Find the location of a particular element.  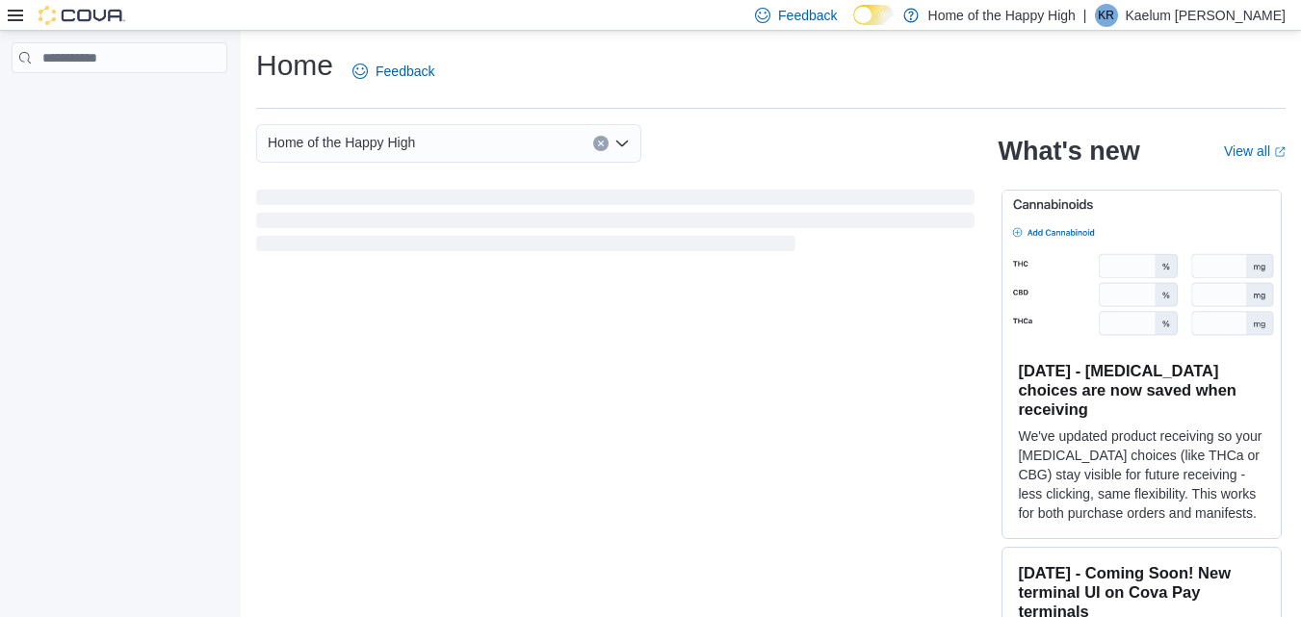

h1: Home is located at coordinates (295, 66).